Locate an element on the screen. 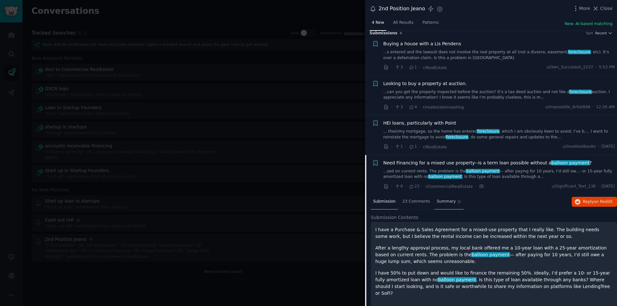 Image resolution: width=617 pixels, height=306 pixels. span: Submission Contents is located at coordinates (394, 217).